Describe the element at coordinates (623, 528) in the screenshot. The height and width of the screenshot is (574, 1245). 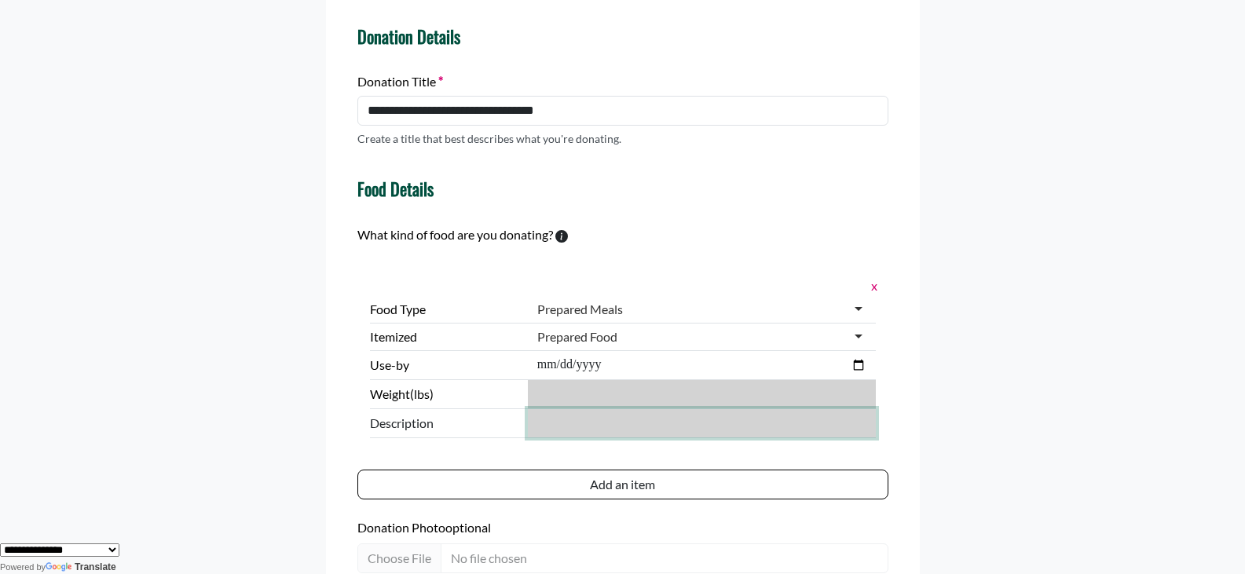
I see `label: Donation Photo` at that location.